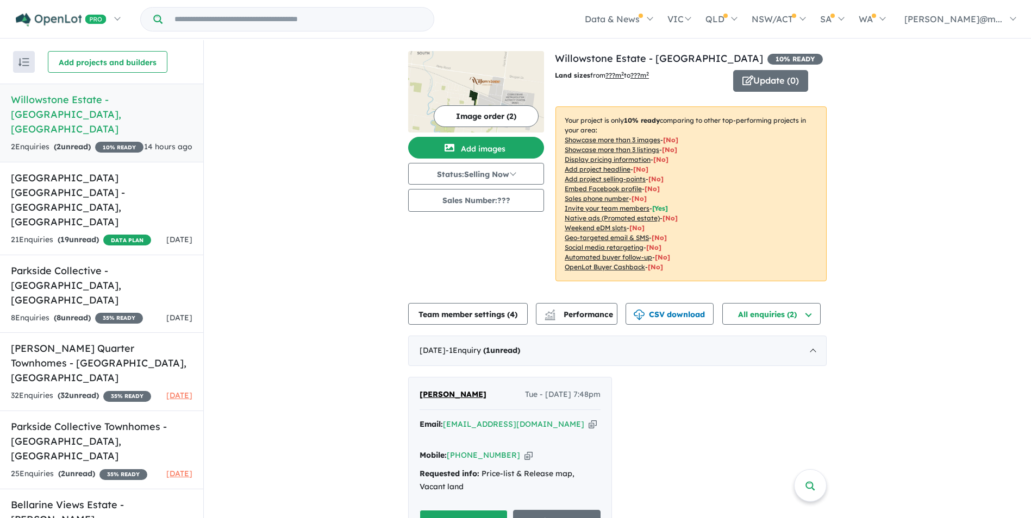  I want to click on button: Add projects and builders, so click(108, 62).